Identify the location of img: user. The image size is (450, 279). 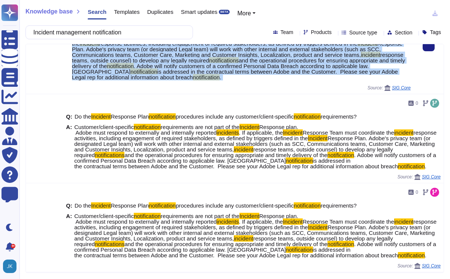
(10, 267).